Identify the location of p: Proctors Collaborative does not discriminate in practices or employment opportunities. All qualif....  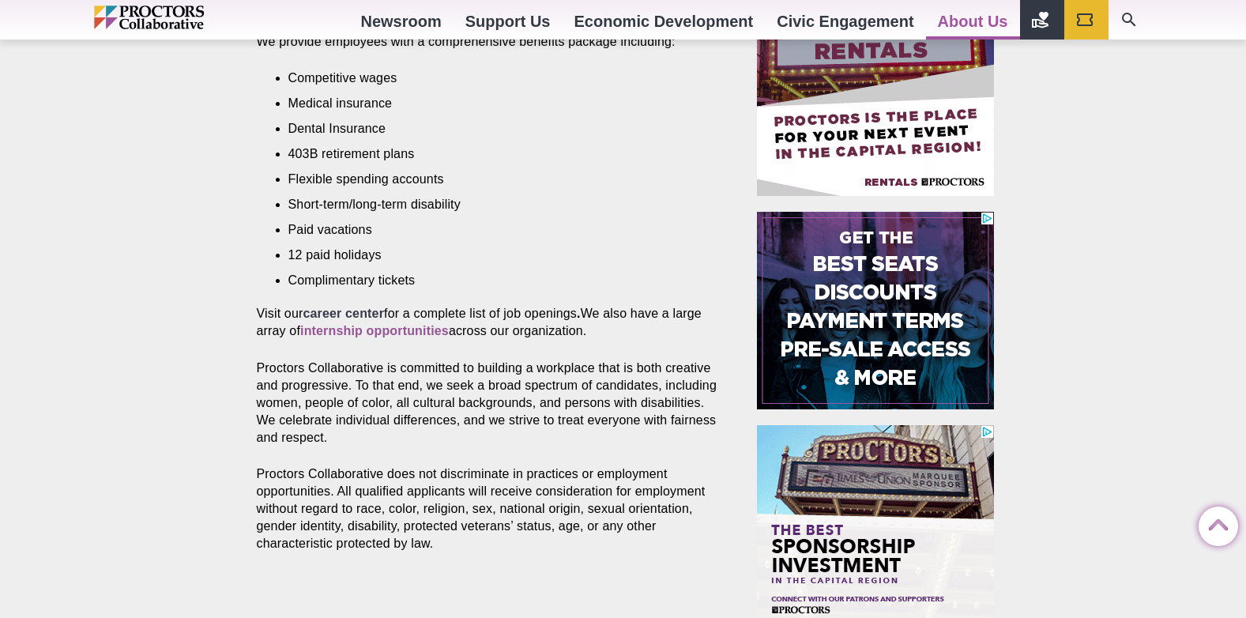
(489, 509).